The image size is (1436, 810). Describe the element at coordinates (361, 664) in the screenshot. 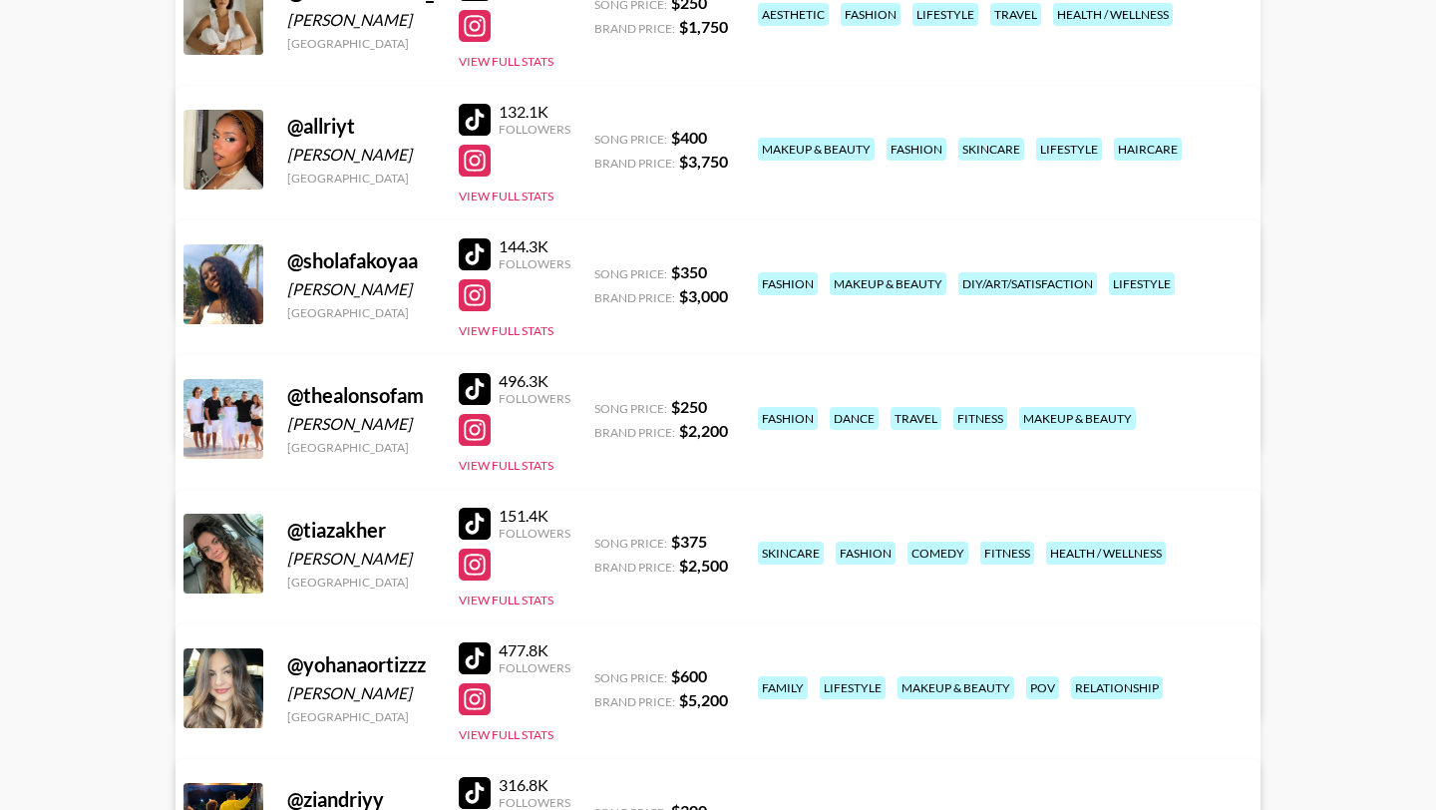

I see `div: @ yohanaortizzz` at that location.